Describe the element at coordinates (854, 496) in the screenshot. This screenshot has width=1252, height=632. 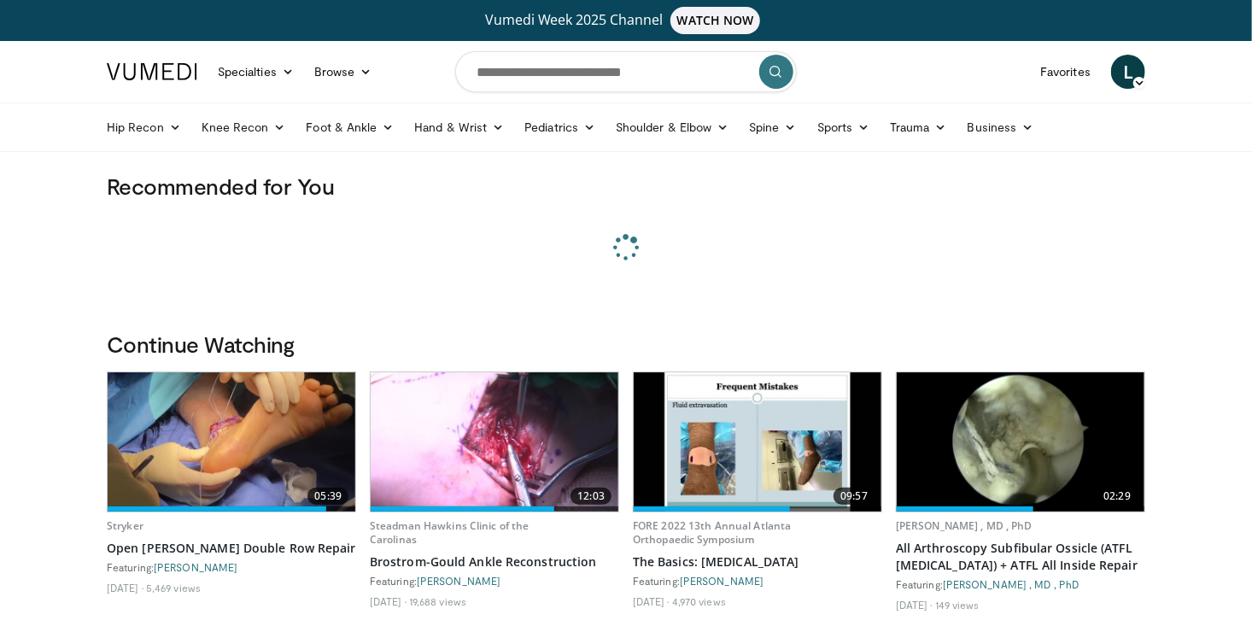
I see `span: 09:57` at that location.